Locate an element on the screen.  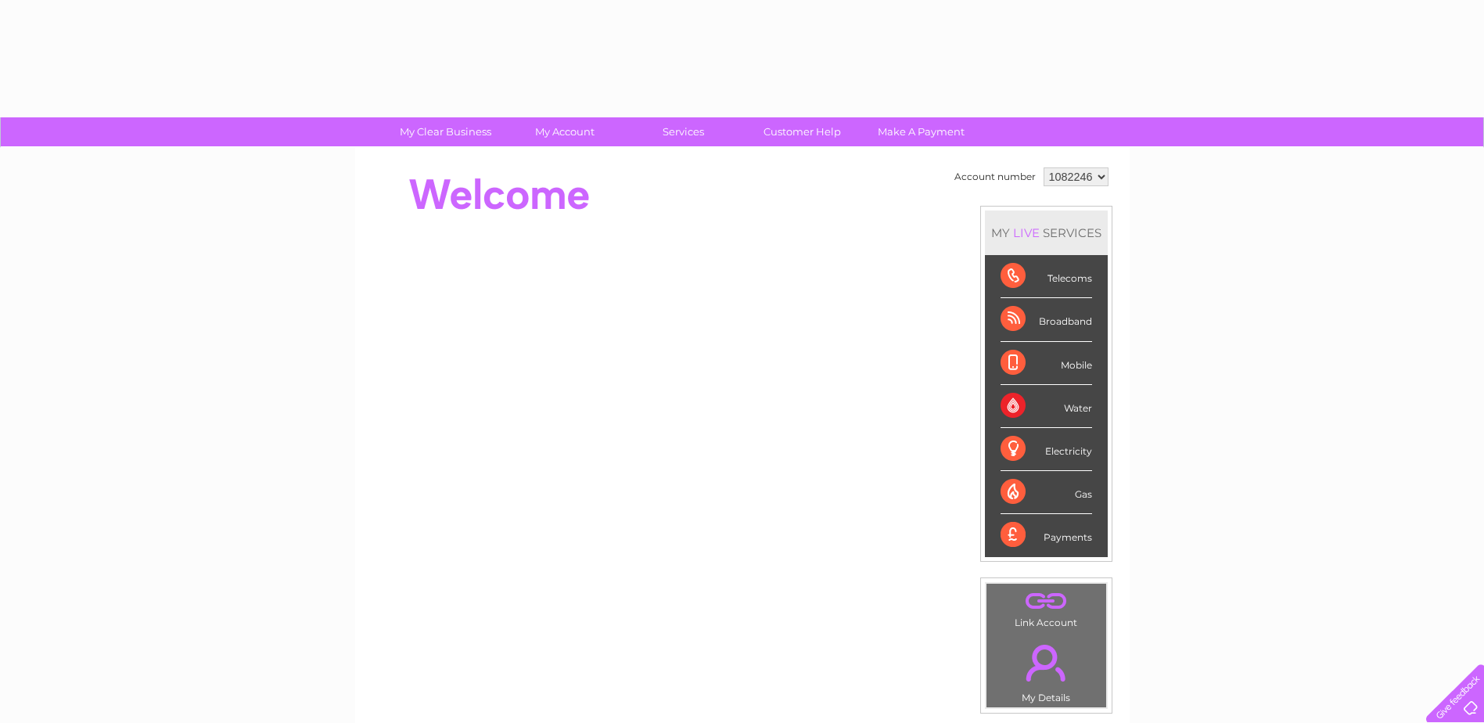
td: My Details is located at coordinates (1046, 670).